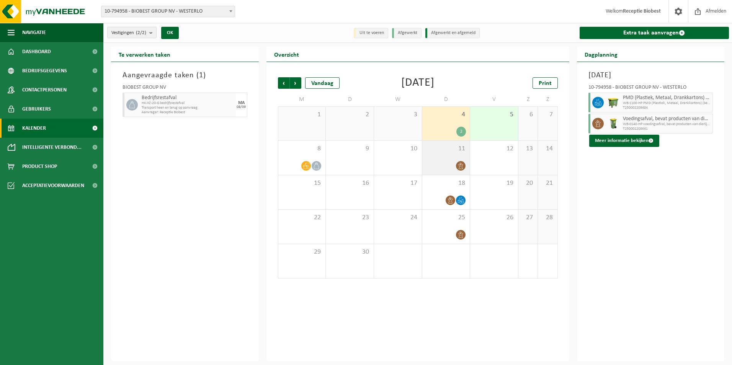 The image size is (732, 365). What do you see at coordinates (624, 141) in the screenshot?
I see `button: Meer informatie bekijken` at bounding box center [624, 141].